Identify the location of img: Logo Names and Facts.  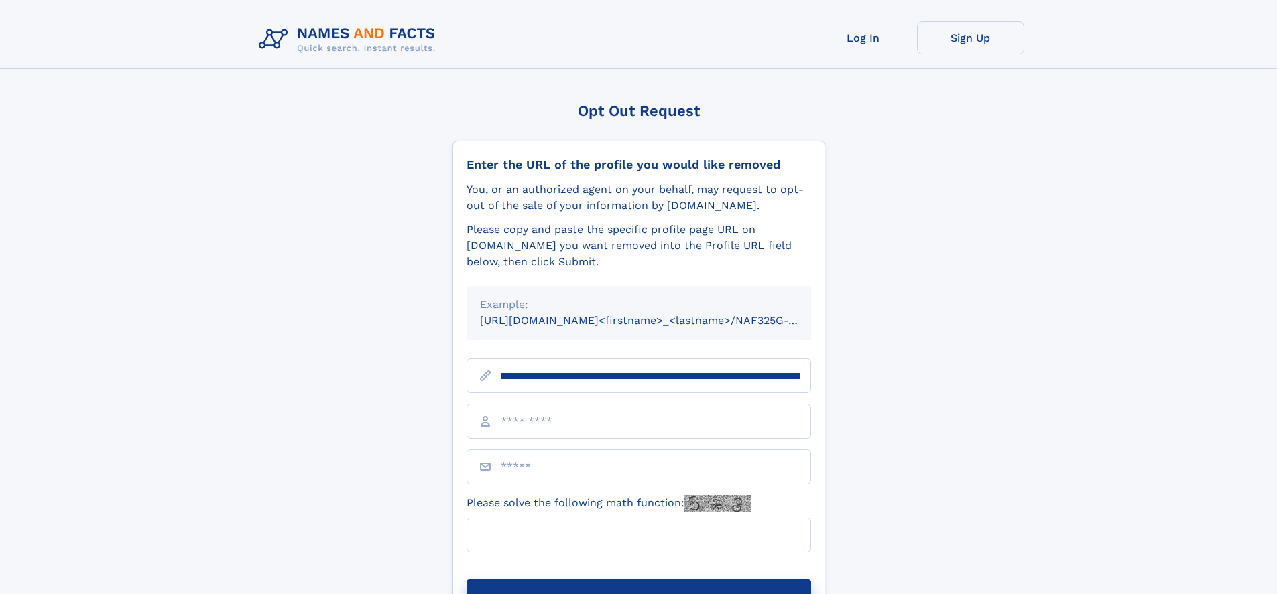
(350, 40).